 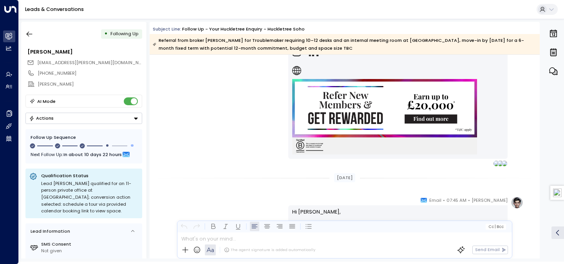 I want to click on div: Not given, so click(x=90, y=251).